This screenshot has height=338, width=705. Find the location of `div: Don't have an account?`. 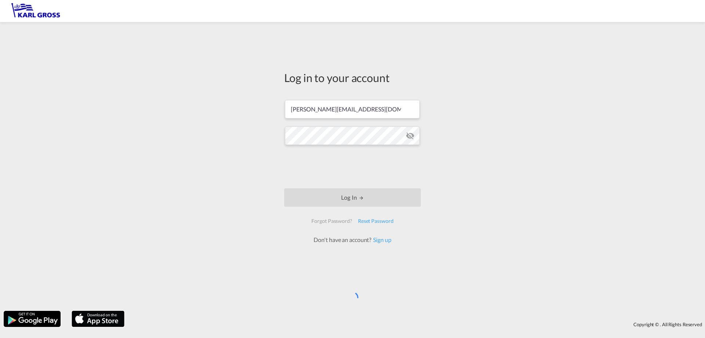

div: Don't have an account? is located at coordinates (352, 240).